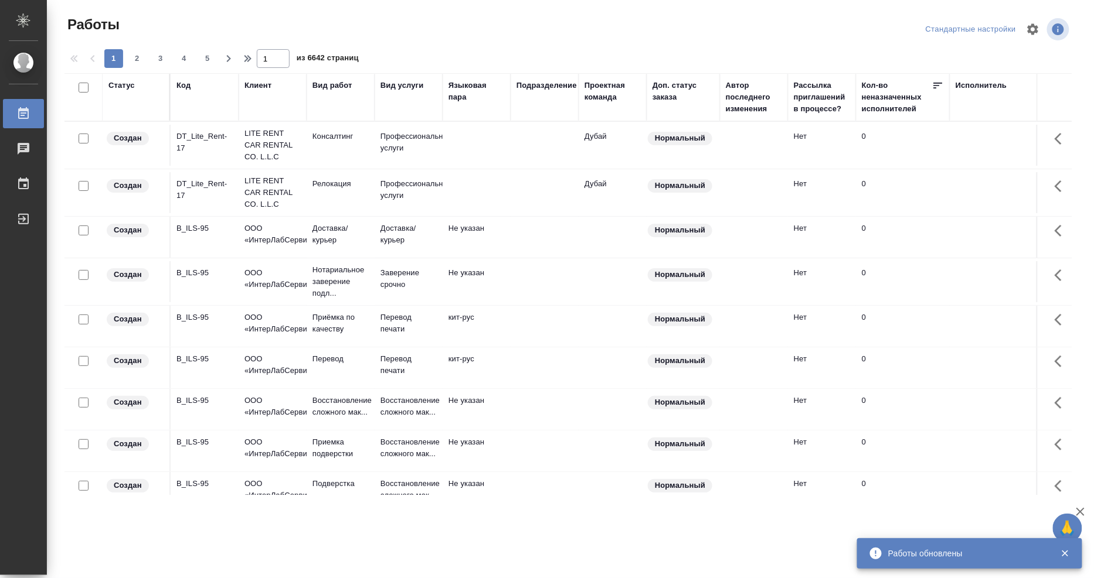 Image resolution: width=1094 pixels, height=578 pixels. Describe the element at coordinates (612, 91) in the screenshot. I see `div: Проектная команда` at that location.